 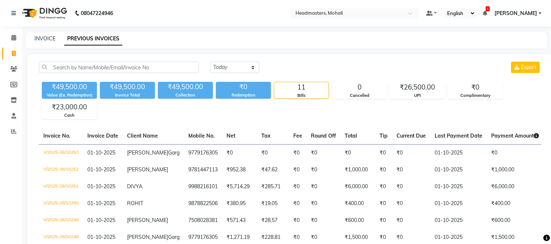 I want to click on span: Current Due, so click(x=411, y=136).